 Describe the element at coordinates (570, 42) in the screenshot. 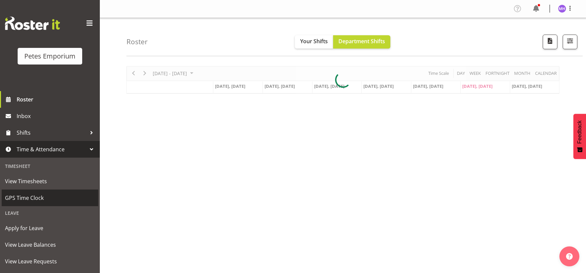

I see `button: Filter Shifts` at that location.